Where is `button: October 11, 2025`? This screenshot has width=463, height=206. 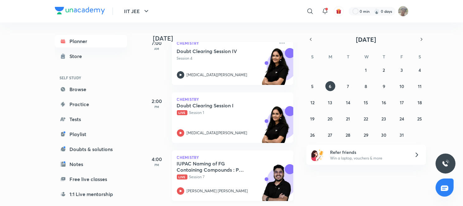
button: October 11, 2025 is located at coordinates (420, 86).